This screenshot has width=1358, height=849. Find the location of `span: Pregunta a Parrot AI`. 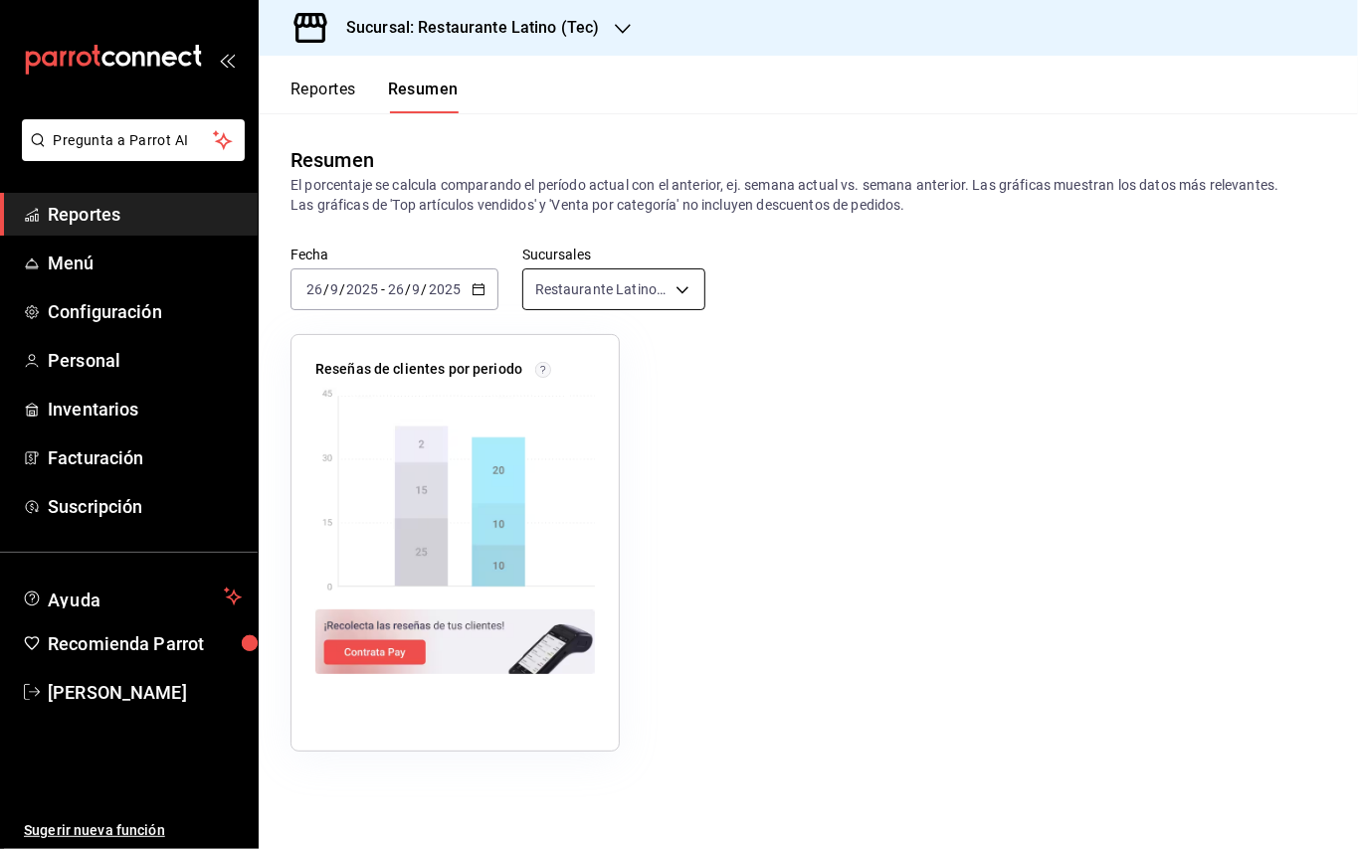

span: Pregunta a Parrot AI is located at coordinates (133, 140).